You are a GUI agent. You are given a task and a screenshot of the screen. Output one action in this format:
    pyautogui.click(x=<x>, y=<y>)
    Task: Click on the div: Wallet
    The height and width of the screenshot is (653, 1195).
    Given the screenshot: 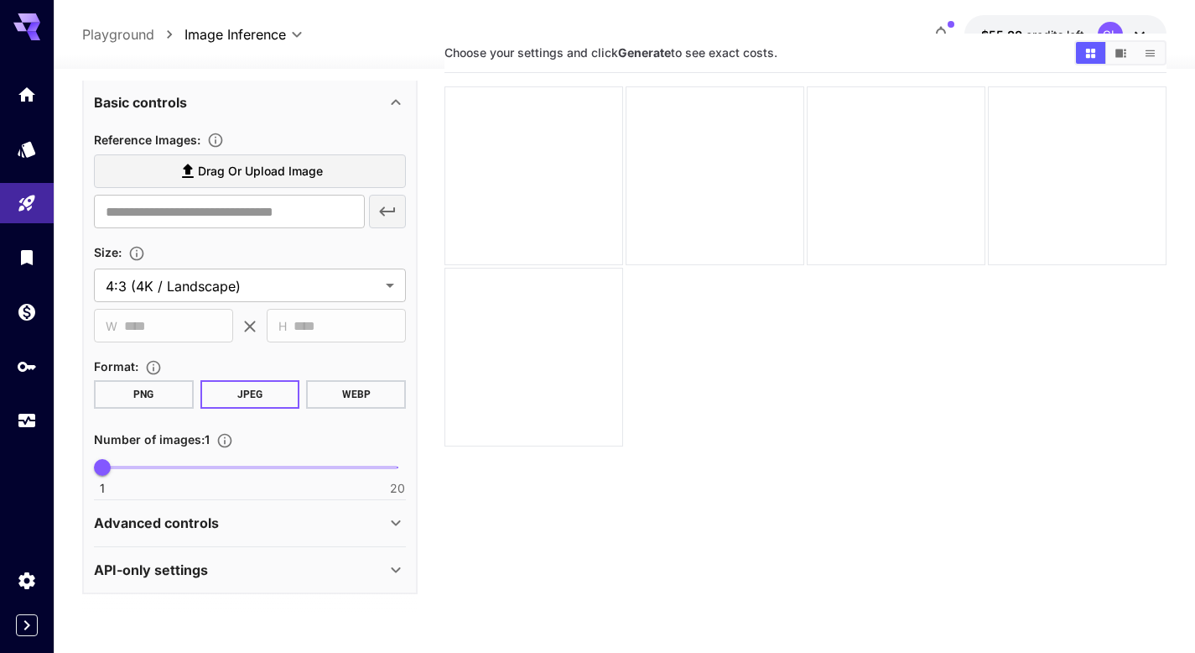 What is the action you would take?
    pyautogui.click(x=27, y=311)
    